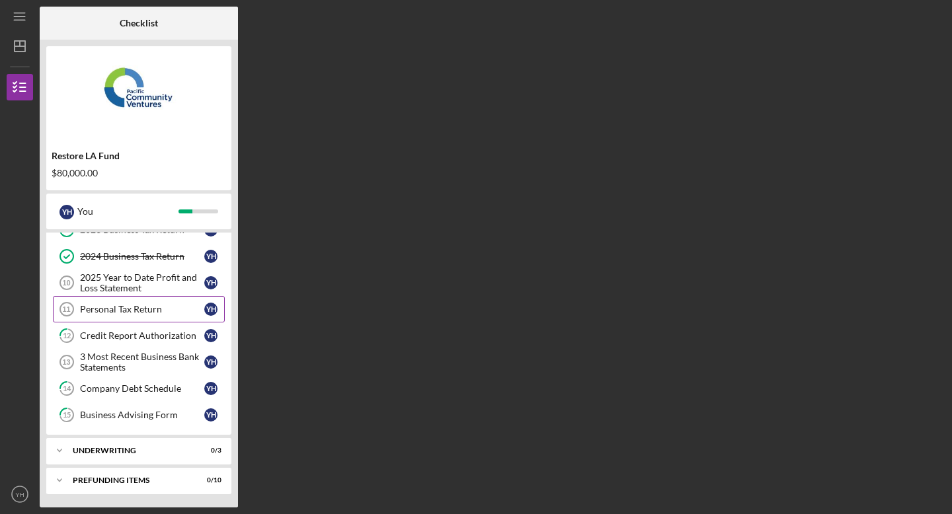  What do you see at coordinates (139, 156) in the screenshot?
I see `div: Restore LA Fund` at bounding box center [139, 156].